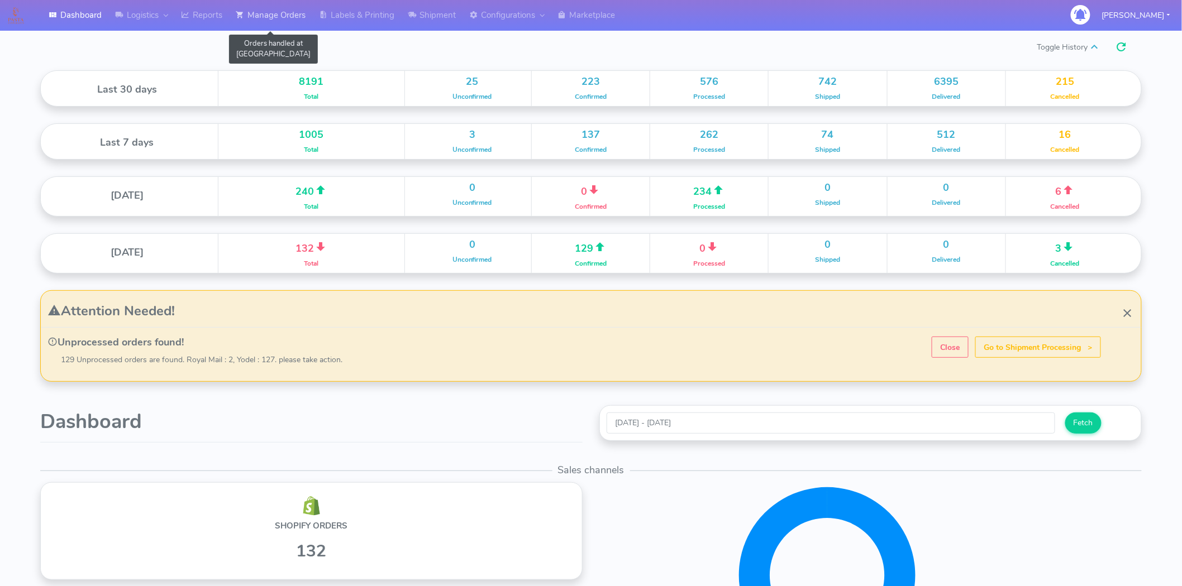 The height and width of the screenshot is (586, 1182). Describe the element at coordinates (591, 470) in the screenshot. I see `span: Sales channels` at that location.